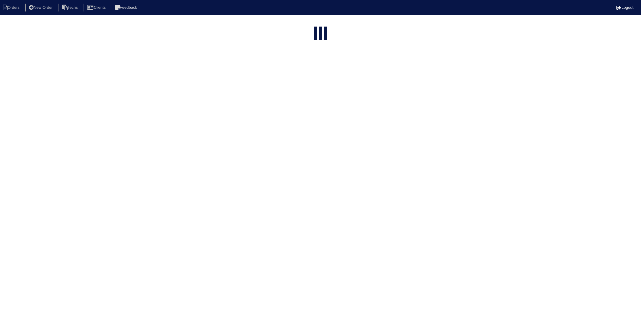  I want to click on li: Techs, so click(71, 8).